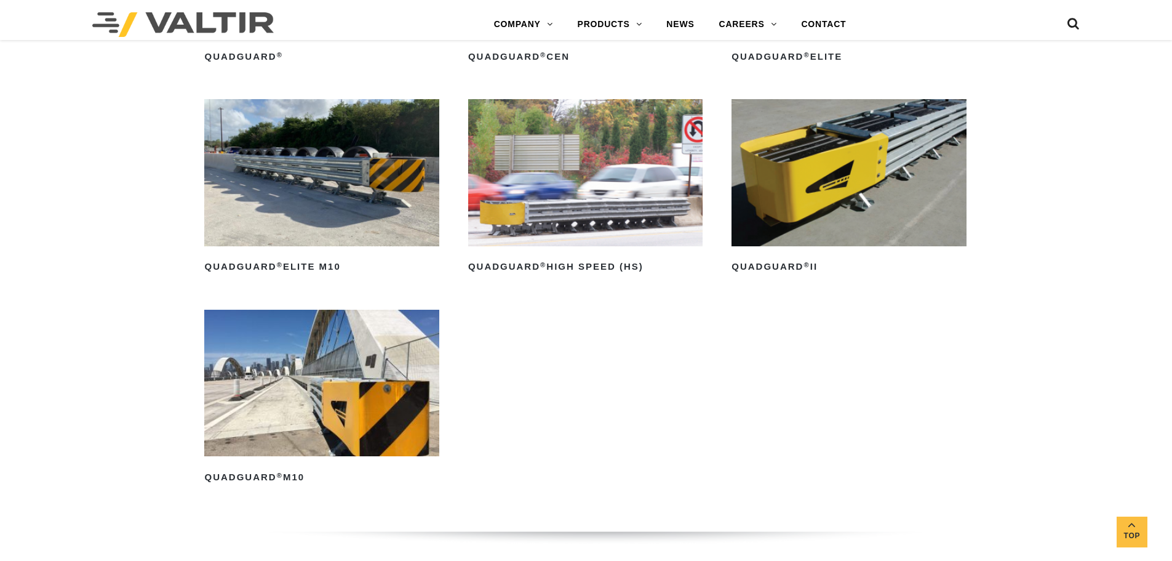  I want to click on h2: QuadGuard M10, so click(321, 477).